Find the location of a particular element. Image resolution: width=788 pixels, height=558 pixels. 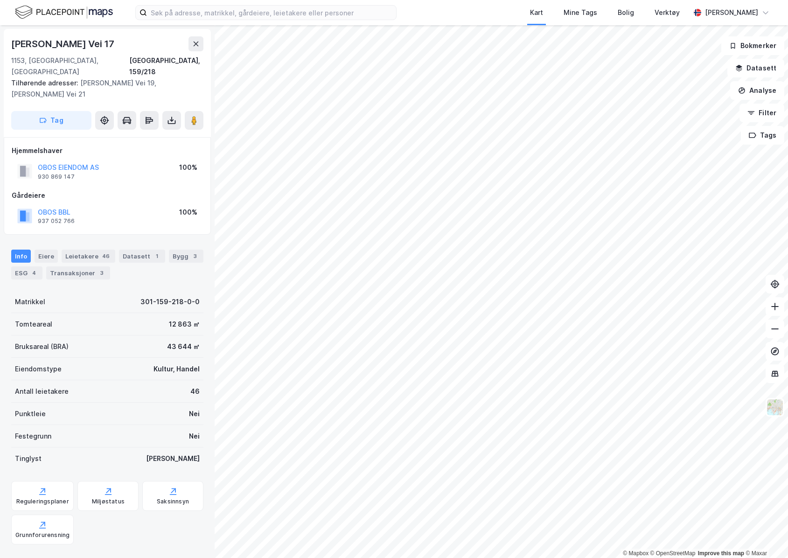

img: logo.f888ab2527a4732fd821a326f86c7f29.svg is located at coordinates (64, 12).